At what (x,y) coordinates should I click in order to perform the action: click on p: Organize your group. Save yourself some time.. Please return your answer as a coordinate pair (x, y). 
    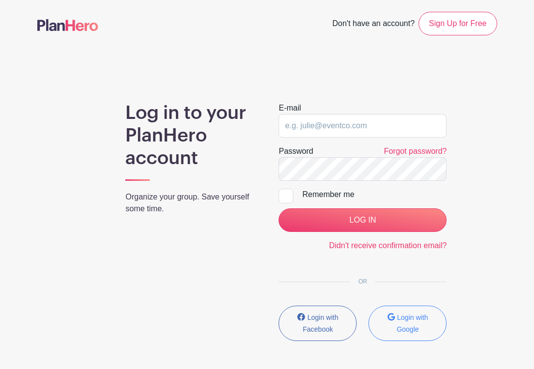
    Looking at the image, I should click on (190, 203).